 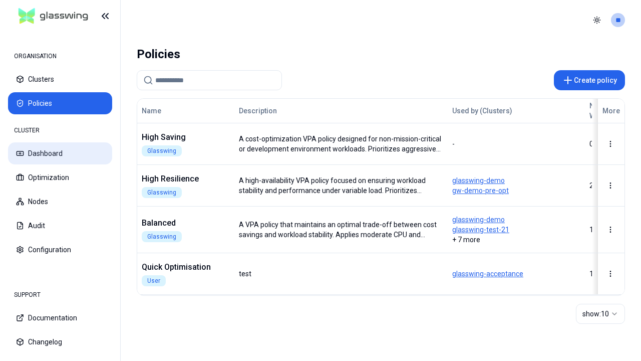 I want to click on div: 0, so click(x=608, y=144).